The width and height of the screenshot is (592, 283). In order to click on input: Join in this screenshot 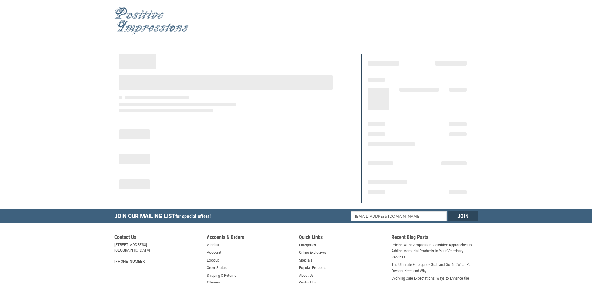, I will do `click(463, 216)`.